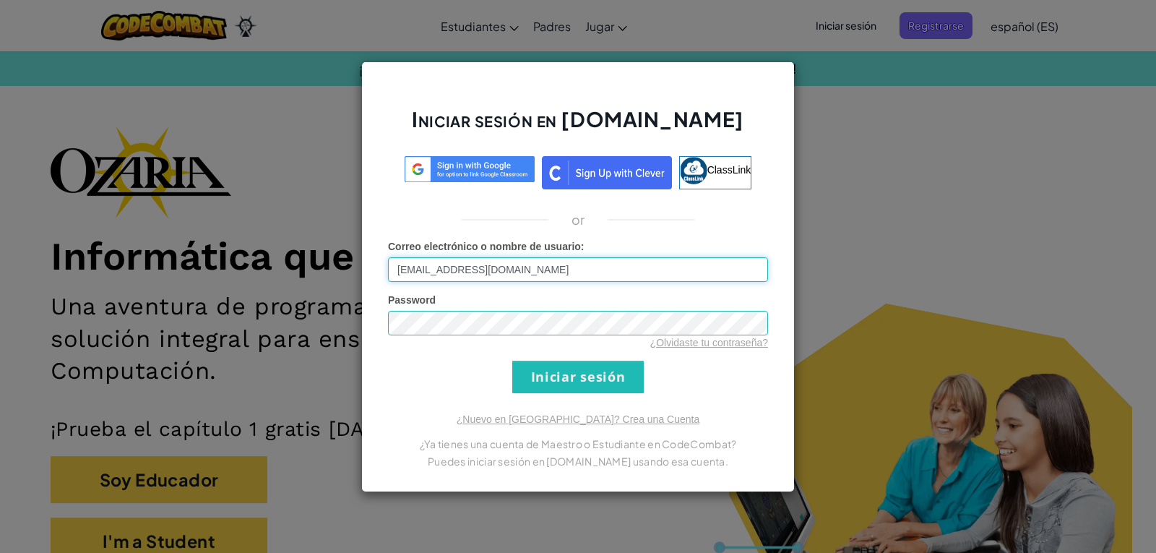 This screenshot has width=1156, height=553. What do you see at coordinates (484, 246) in the screenshot?
I see `span: Correo electrónico o nombre de usuario` at bounding box center [484, 246].